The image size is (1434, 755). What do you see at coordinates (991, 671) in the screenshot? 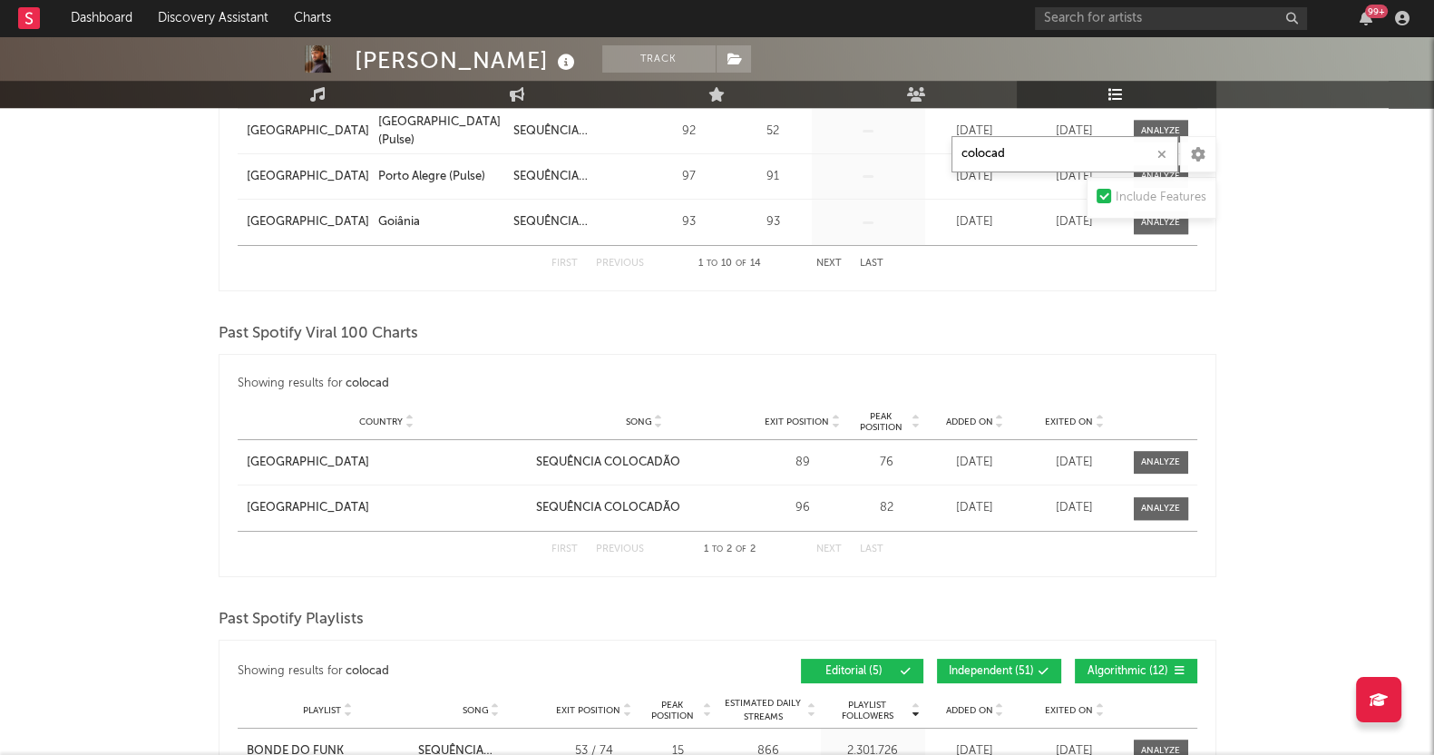
I see `span: Independent ( 51 )` at bounding box center [991, 671].